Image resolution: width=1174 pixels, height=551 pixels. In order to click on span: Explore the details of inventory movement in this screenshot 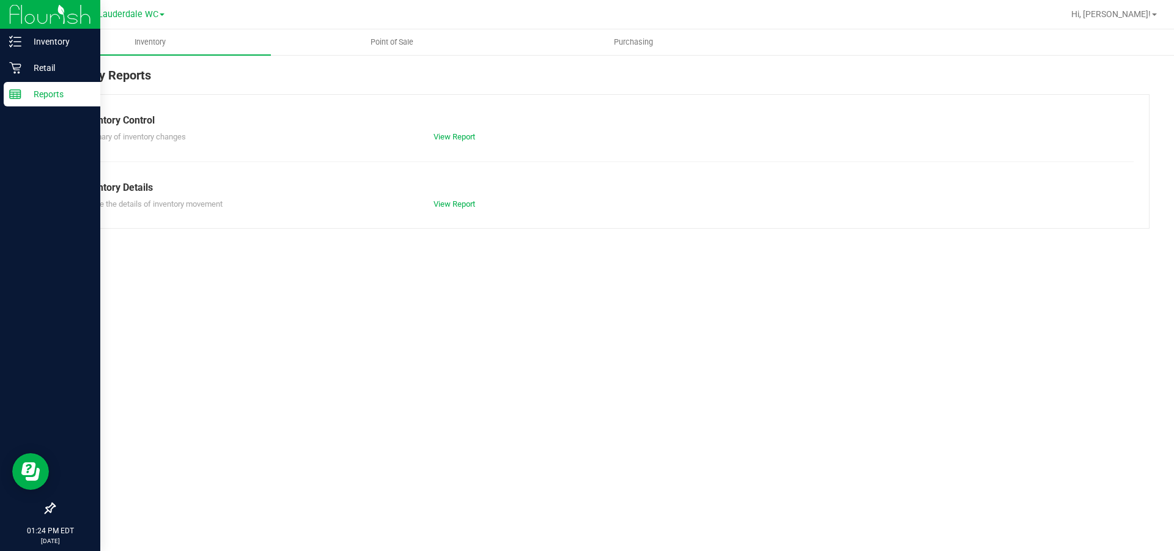, I will do `click(150, 204)`.